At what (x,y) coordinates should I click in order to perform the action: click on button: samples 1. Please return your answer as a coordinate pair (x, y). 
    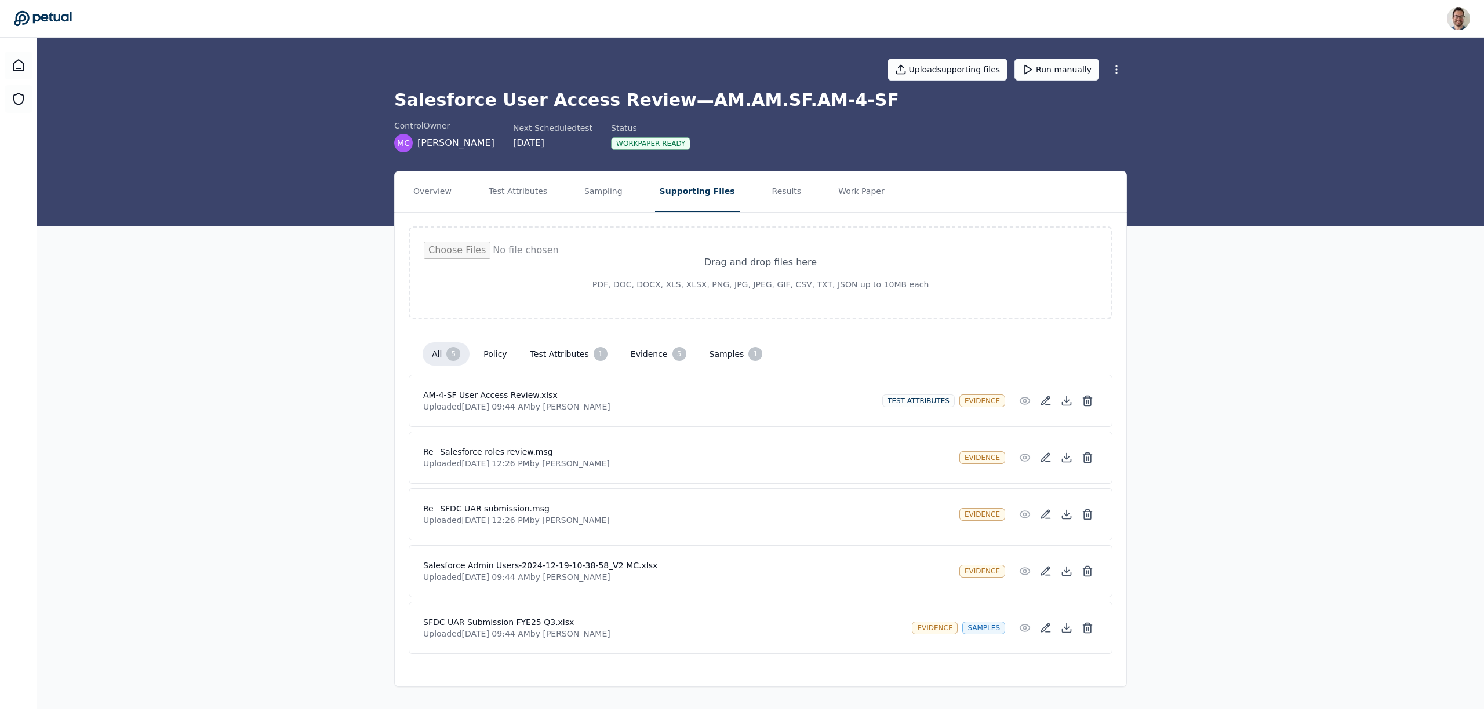
    Looking at the image, I should click on (736, 354).